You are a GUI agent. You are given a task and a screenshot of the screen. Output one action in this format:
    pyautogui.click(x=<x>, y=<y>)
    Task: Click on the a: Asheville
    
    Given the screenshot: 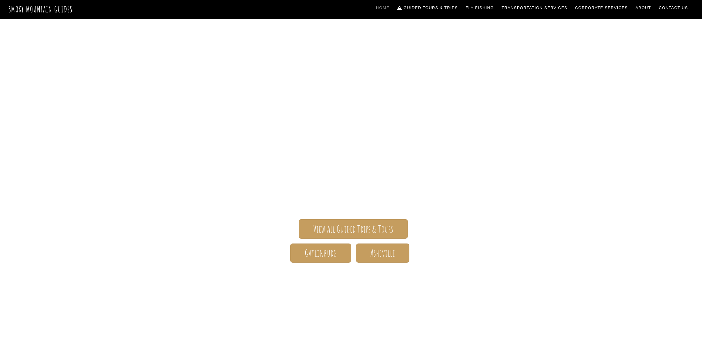 What is the action you would take?
    pyautogui.click(x=383, y=253)
    